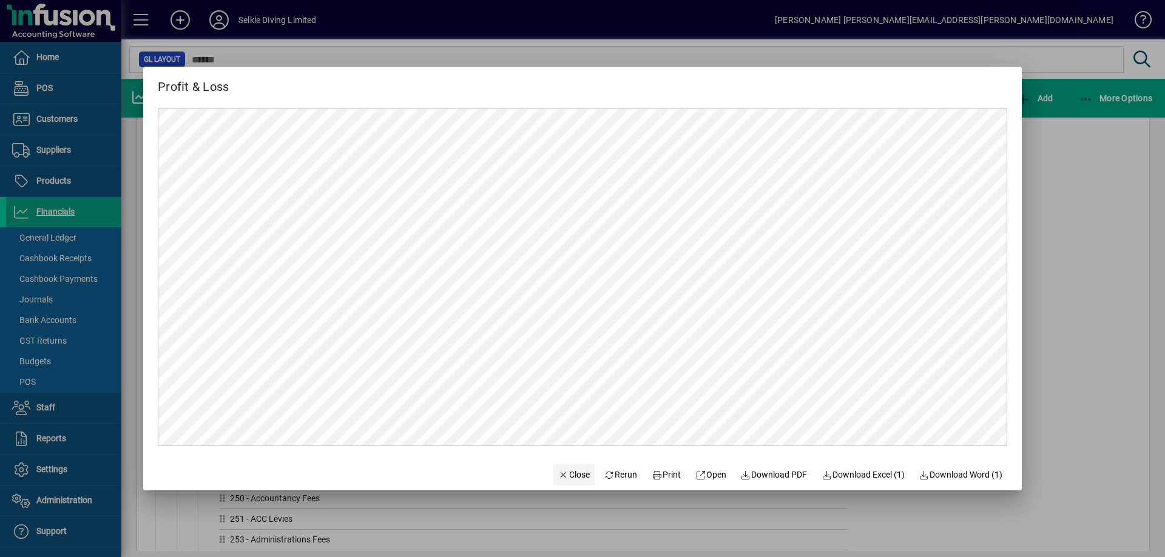  Describe the element at coordinates (574, 475) in the screenshot. I see `button: Close` at that location.